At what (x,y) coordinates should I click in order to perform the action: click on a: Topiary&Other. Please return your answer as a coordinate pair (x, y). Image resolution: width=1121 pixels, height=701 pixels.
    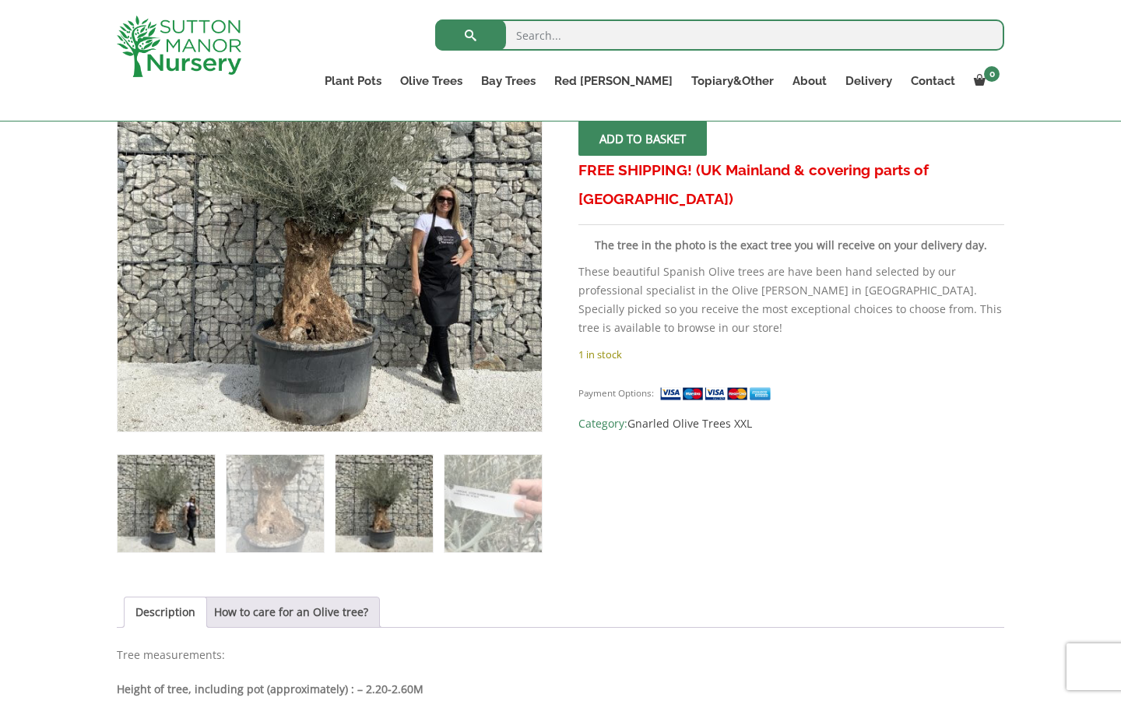
    Looking at the image, I should click on (733, 81).